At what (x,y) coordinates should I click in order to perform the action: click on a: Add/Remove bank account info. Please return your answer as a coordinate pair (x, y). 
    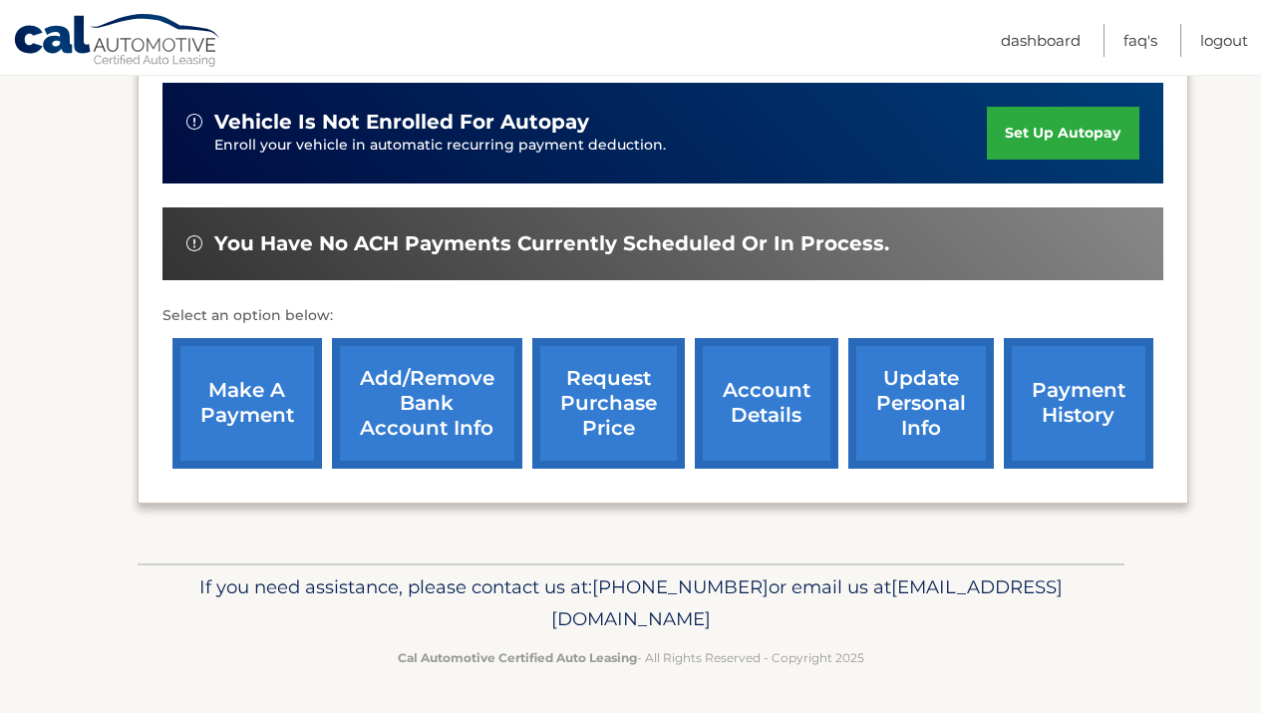
    Looking at the image, I should click on (427, 403).